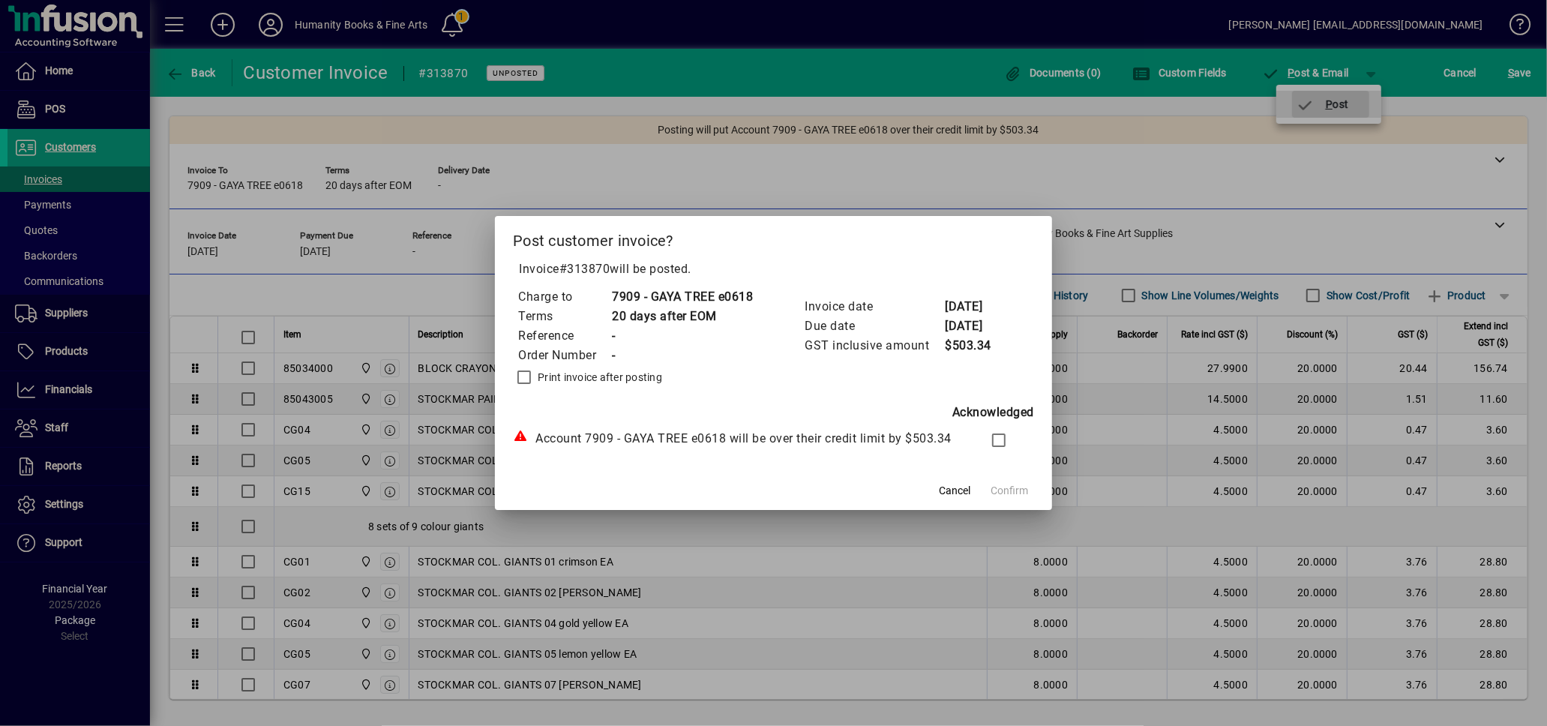 Image resolution: width=1547 pixels, height=726 pixels. What do you see at coordinates (874, 326) in the screenshot?
I see `td: Due date` at bounding box center [874, 326].